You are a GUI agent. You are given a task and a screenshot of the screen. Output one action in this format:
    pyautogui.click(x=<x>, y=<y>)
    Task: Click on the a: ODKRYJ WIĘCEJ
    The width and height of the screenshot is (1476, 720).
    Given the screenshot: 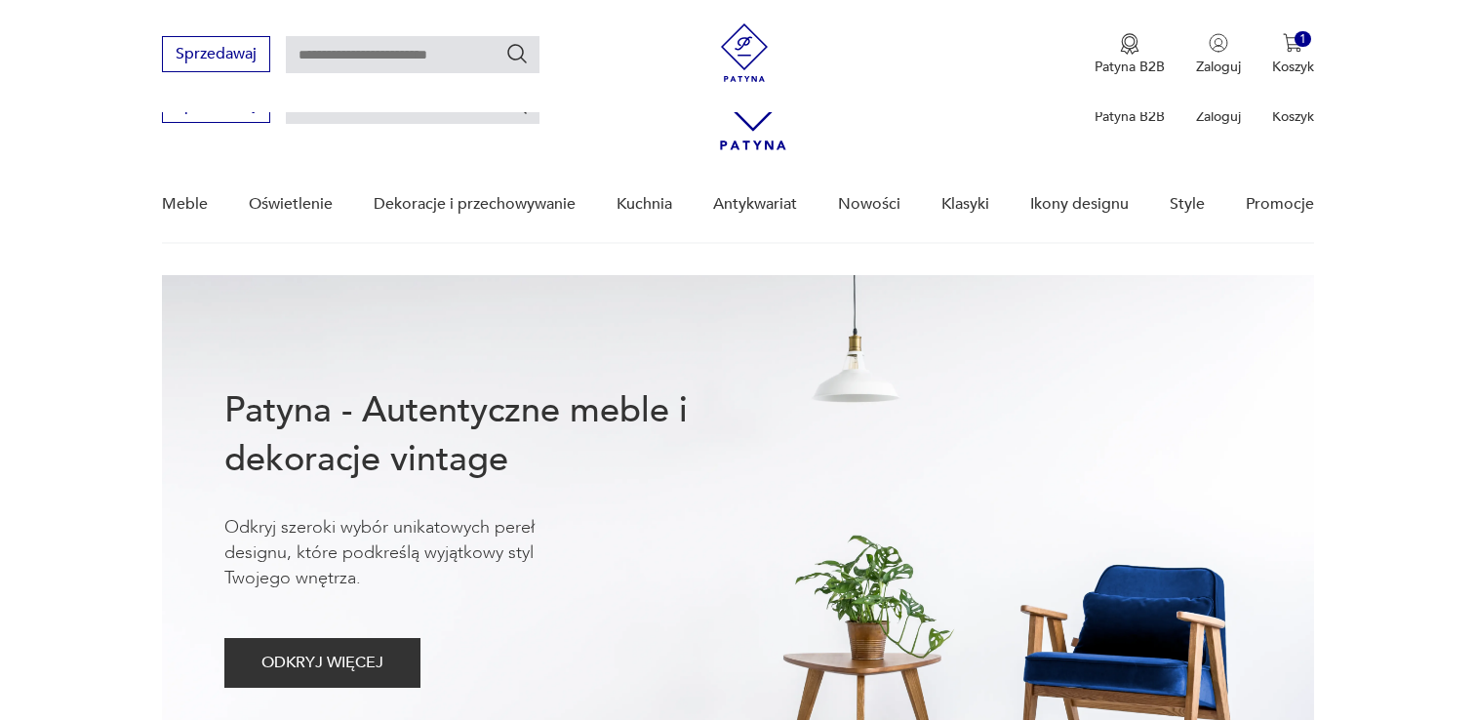 What is the action you would take?
    pyautogui.click(x=322, y=664)
    